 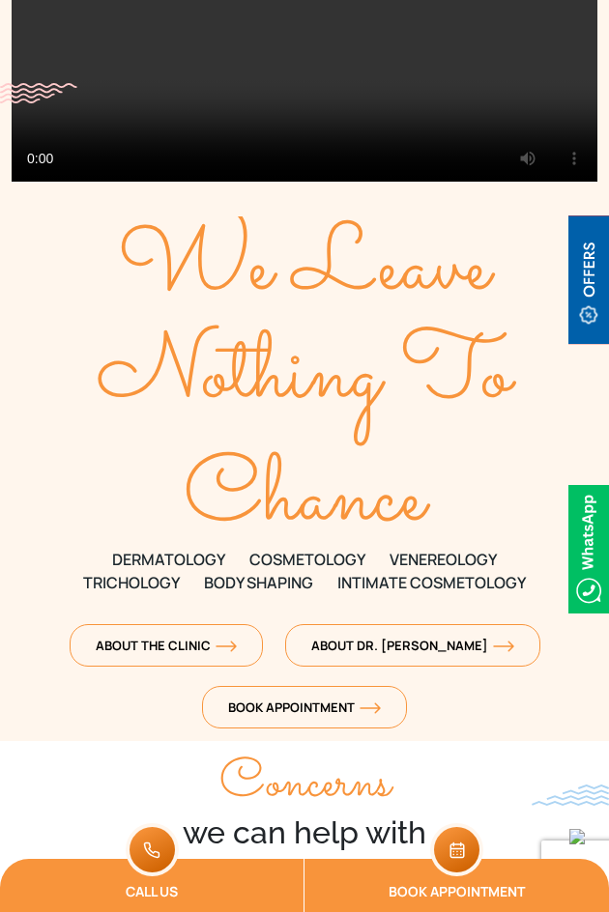 I want to click on span: Book Appointment, so click(x=304, y=707).